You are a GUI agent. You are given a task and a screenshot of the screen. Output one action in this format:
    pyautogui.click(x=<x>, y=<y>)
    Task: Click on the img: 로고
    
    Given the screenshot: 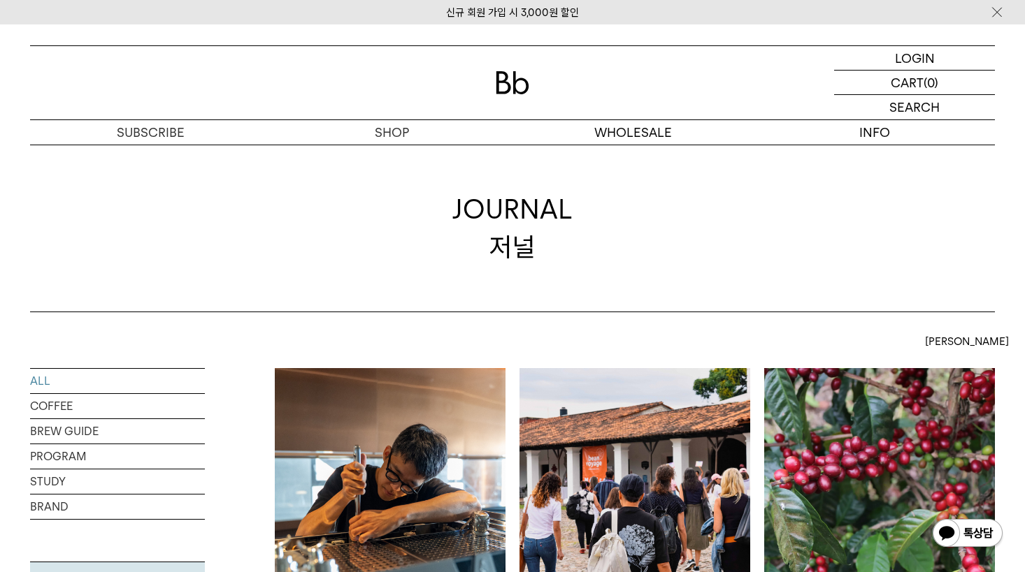 What is the action you would take?
    pyautogui.click(x=512, y=82)
    